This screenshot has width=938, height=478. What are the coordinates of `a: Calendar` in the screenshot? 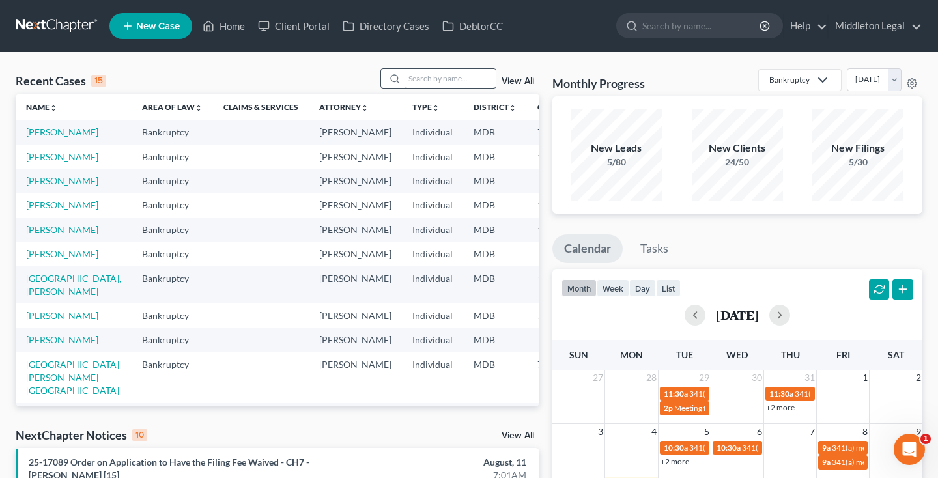 It's located at (588, 249).